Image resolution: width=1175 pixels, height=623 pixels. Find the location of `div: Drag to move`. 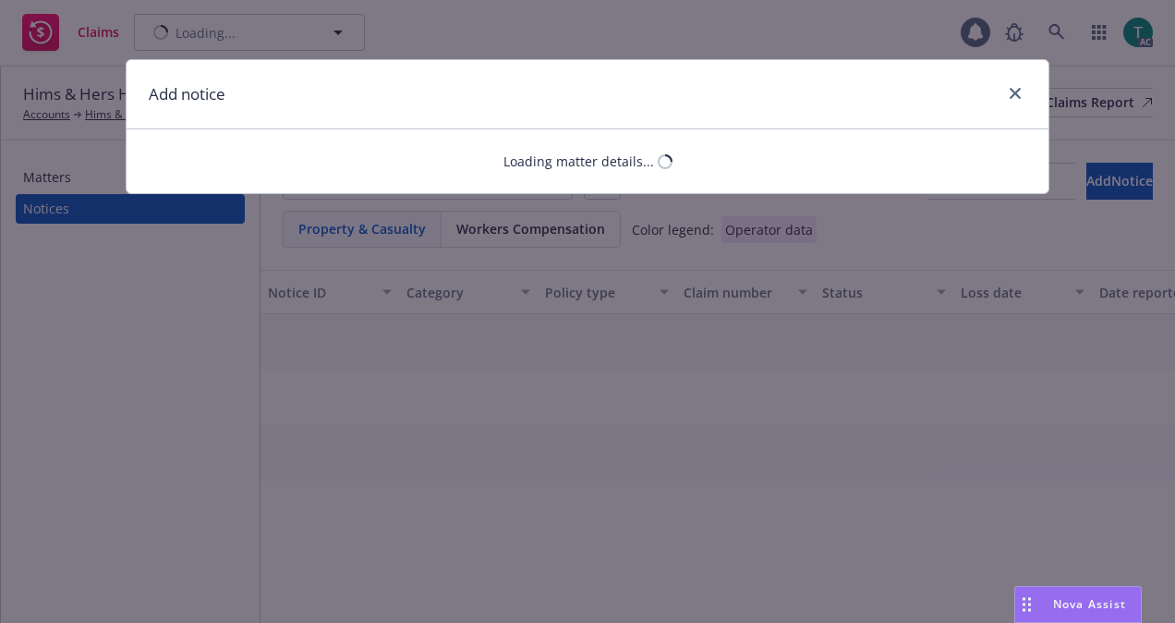

div: Drag to move is located at coordinates (1026, 604).